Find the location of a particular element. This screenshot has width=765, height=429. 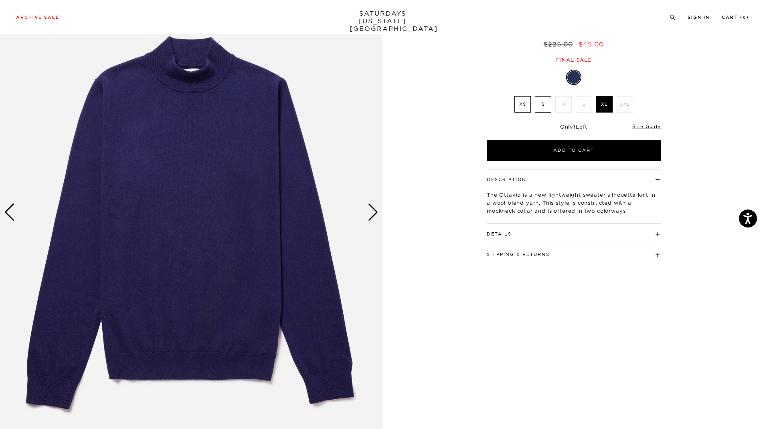

small: 0 is located at coordinates (744, 18).